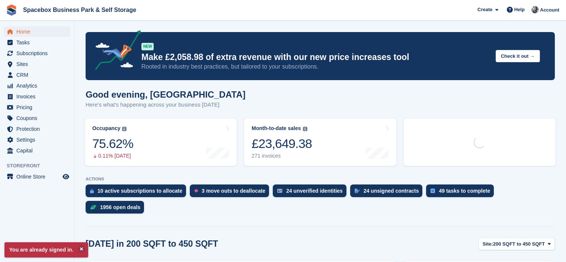  What do you see at coordinates (517, 243) in the screenshot?
I see `button: Site: 200 SQFT to 450 SQFT` at bounding box center [517, 243].